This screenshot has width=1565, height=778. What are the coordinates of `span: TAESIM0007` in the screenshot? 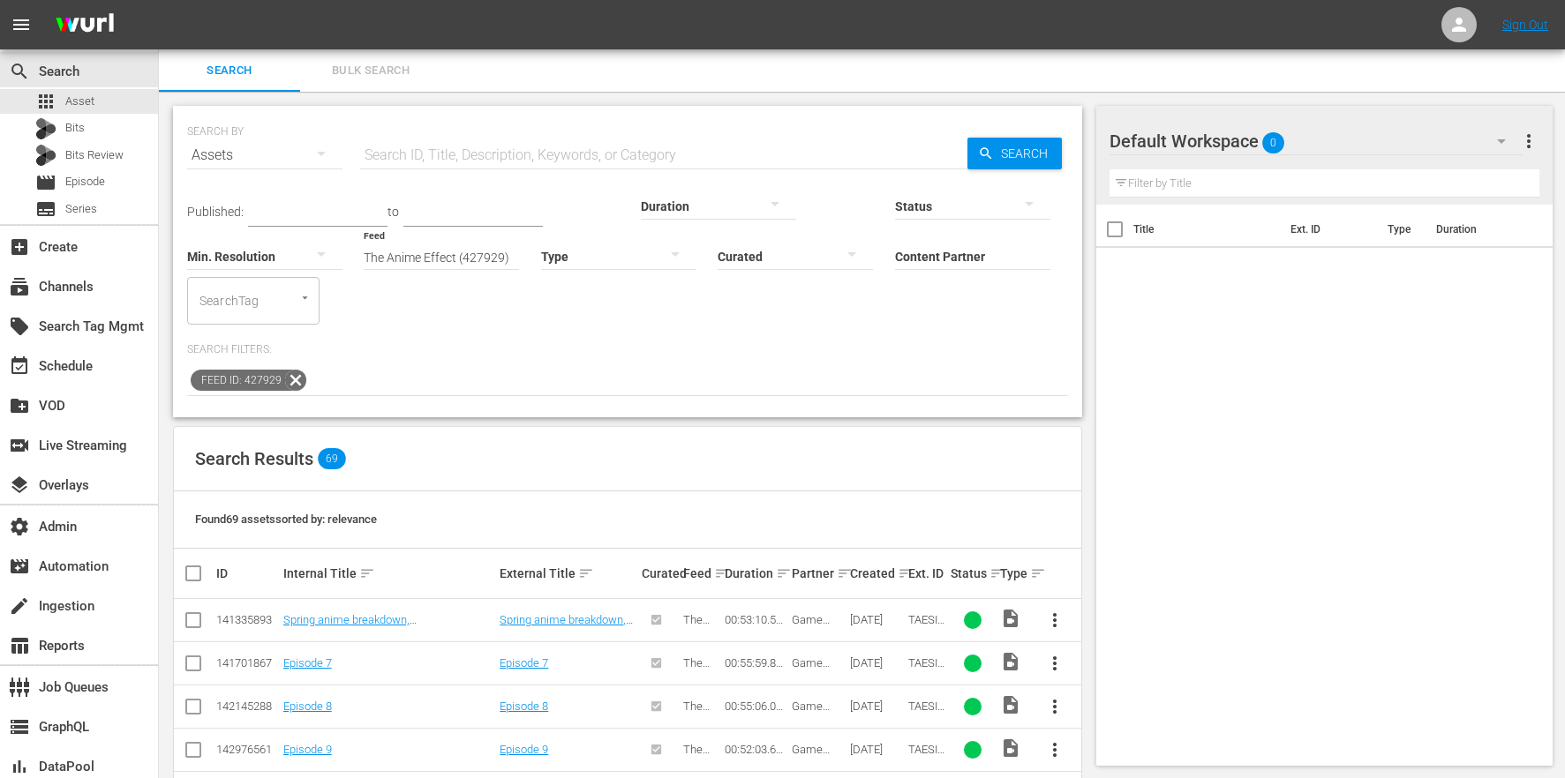 It's located at (926, 670).